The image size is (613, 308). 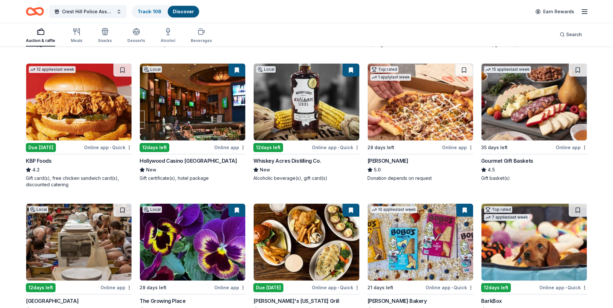 I want to click on div: Snacks, so click(x=105, y=41).